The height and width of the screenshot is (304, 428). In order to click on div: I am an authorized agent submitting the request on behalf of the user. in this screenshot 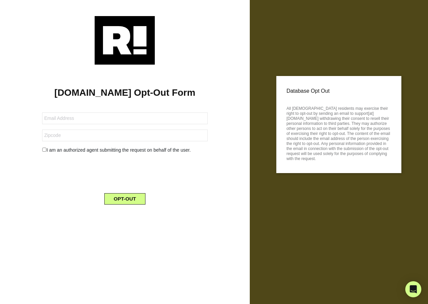, I will do `click(125, 150)`.